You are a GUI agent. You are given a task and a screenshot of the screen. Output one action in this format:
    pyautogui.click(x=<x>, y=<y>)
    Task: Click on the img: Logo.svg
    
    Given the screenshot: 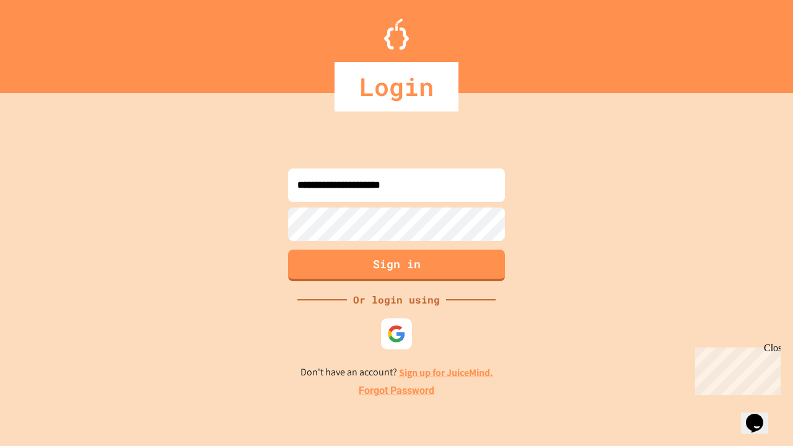 What is the action you would take?
    pyautogui.click(x=396, y=34)
    